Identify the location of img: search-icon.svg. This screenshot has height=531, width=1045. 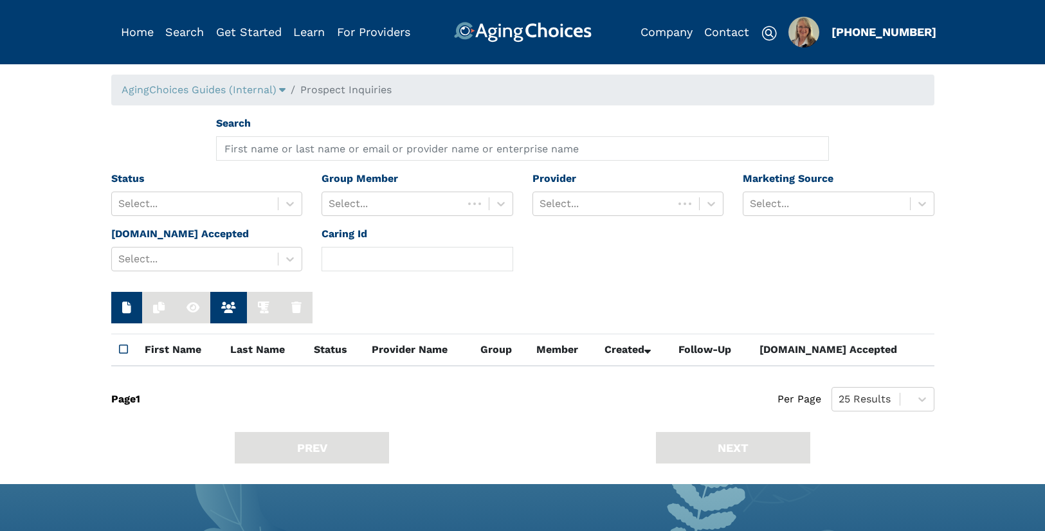
(769, 33).